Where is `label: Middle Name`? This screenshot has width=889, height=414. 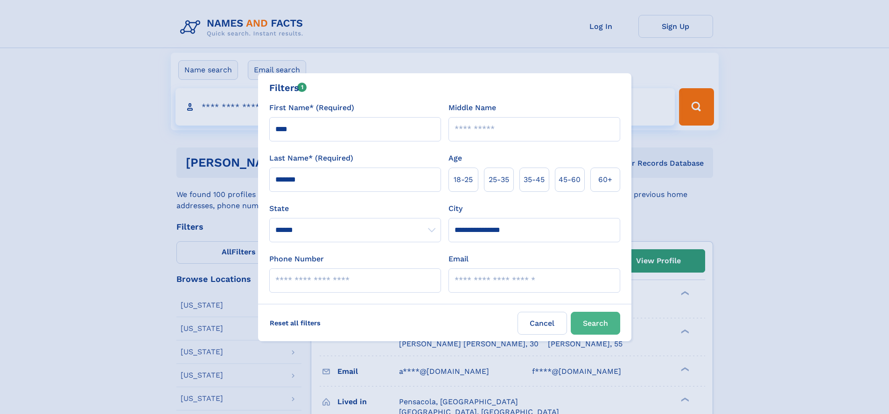 label: Middle Name is located at coordinates (472, 108).